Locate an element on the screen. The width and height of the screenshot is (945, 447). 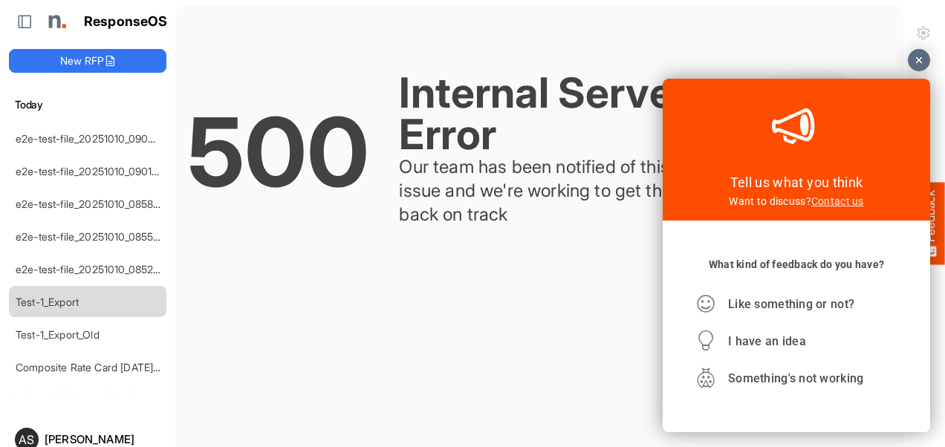
div: 500 is located at coordinates (278, 152).